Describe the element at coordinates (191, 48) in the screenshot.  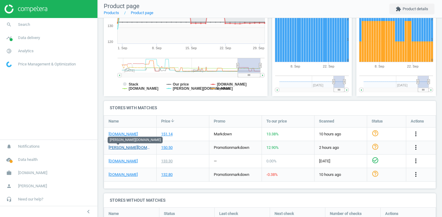
I see `tspan: 15. Sep` at that location.